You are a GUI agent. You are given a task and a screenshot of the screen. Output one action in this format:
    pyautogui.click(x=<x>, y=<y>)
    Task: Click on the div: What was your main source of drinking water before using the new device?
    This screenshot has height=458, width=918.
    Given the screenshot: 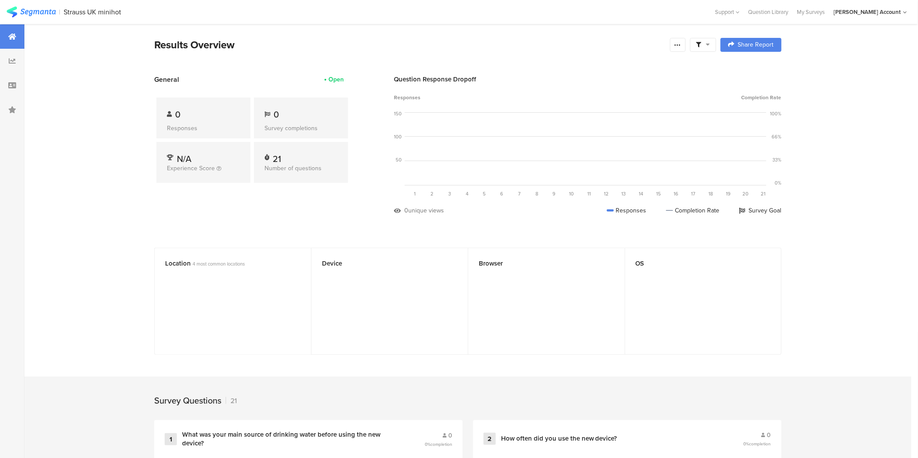 What is the action you would take?
    pyautogui.click(x=293, y=439)
    